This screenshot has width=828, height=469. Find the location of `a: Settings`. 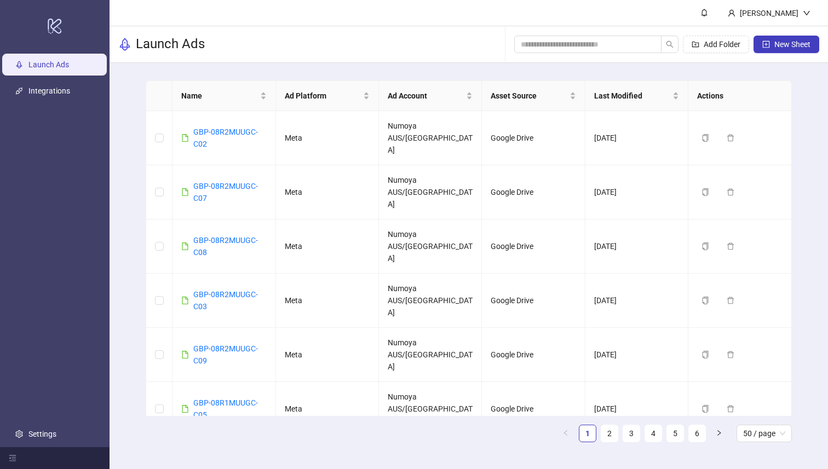

a: Settings is located at coordinates (42, 434).